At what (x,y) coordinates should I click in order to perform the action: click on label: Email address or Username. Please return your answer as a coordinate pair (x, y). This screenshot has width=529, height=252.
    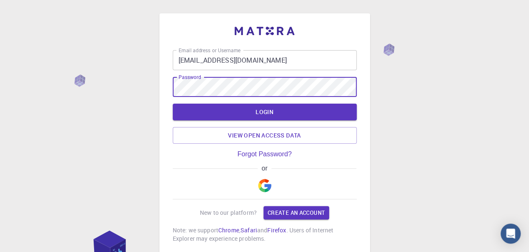
    Looking at the image, I should click on (210, 50).